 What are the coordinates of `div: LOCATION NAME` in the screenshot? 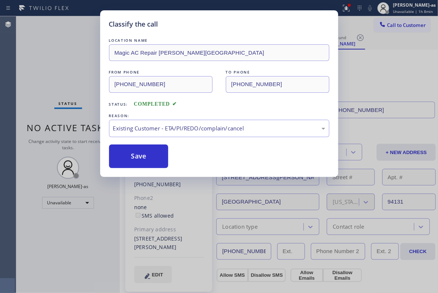 It's located at (219, 40).